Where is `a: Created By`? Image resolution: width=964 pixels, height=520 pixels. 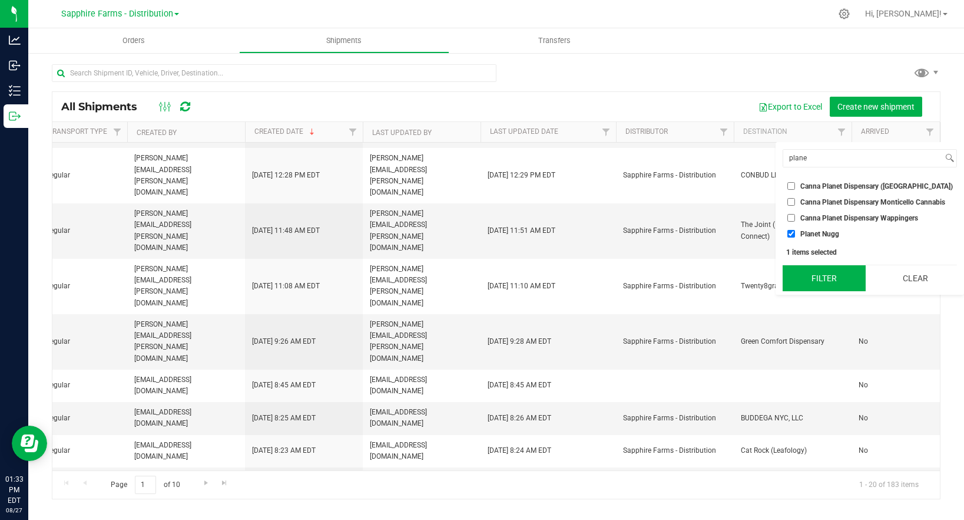 a: Created By is located at coordinates (157, 133).